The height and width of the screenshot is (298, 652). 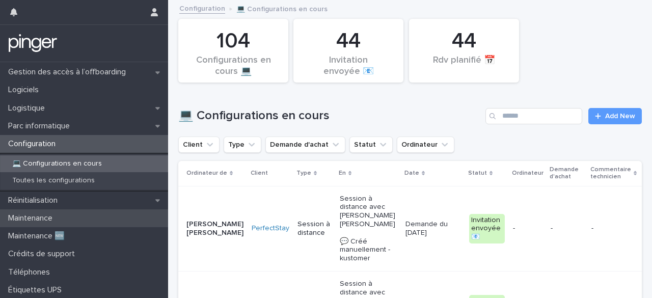 I want to click on p: Logiciels, so click(x=25, y=90).